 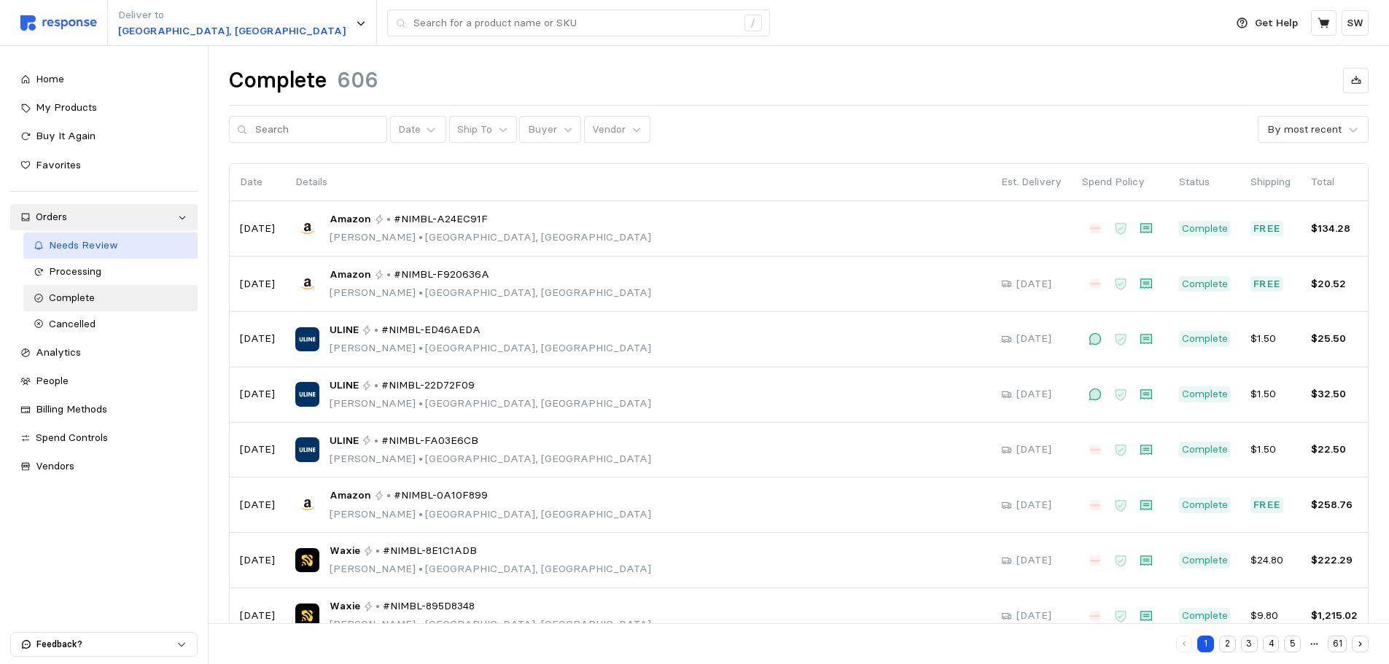 What do you see at coordinates (1271, 644) in the screenshot?
I see `button: 4` at bounding box center [1271, 644].